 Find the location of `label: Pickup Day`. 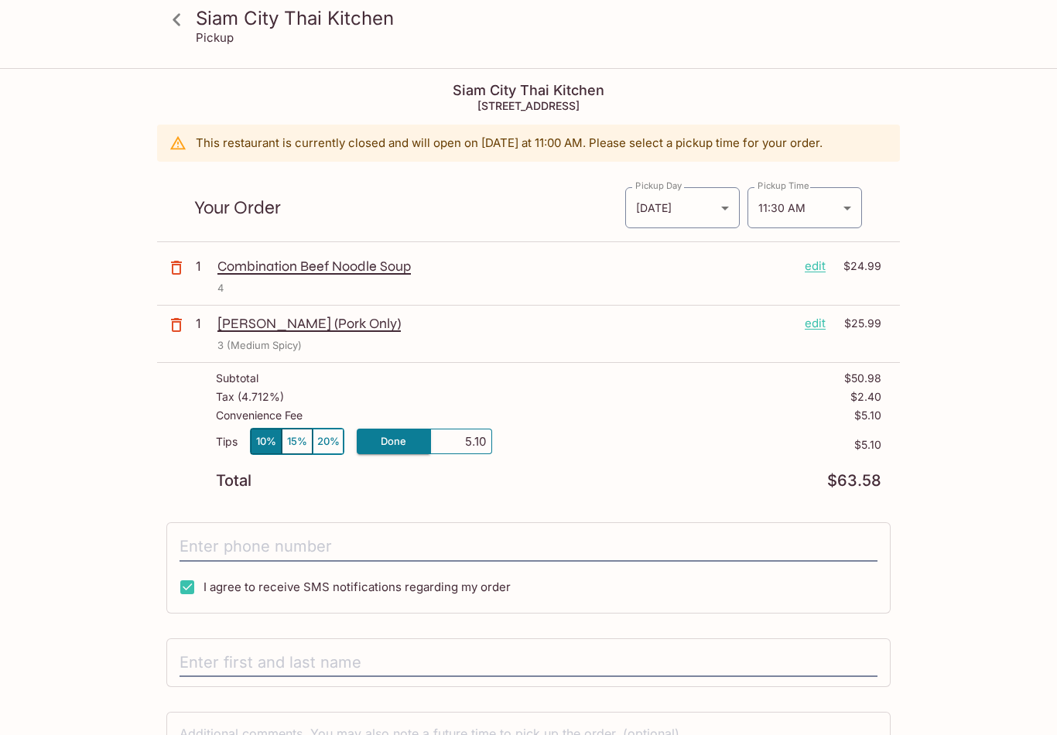

label: Pickup Day is located at coordinates (659, 186).